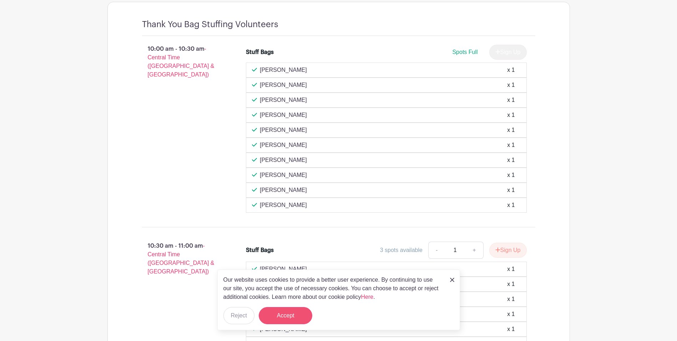  Describe the element at coordinates (210, 24) in the screenshot. I see `h4: Thank You Bag Stuffing Volunteers` at that location.